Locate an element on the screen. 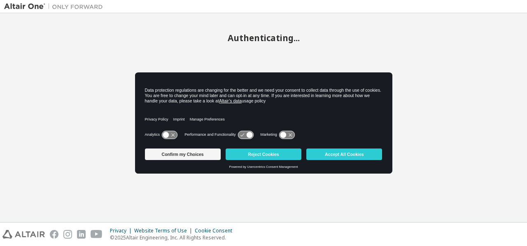  img: instagram.svg is located at coordinates (68, 234).